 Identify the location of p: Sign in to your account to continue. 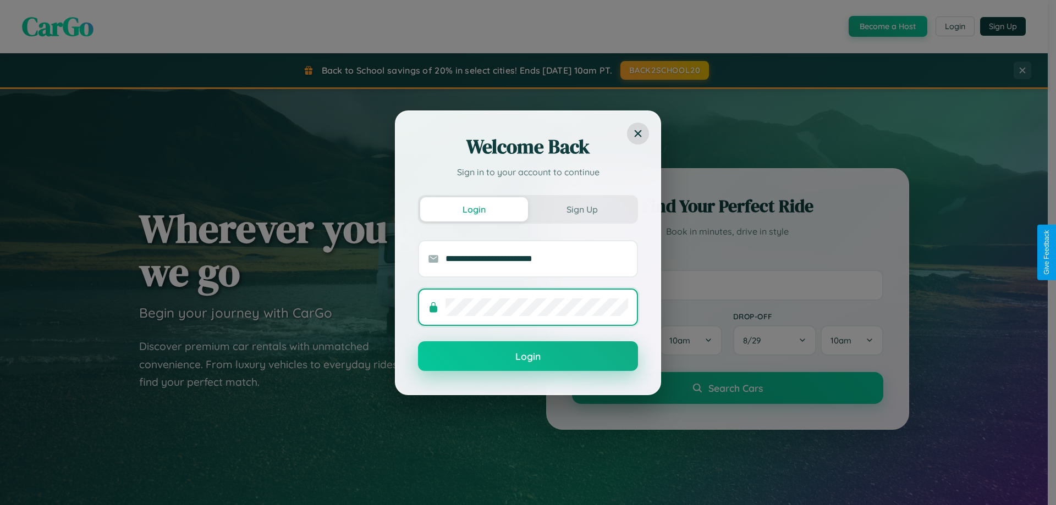
(528, 172).